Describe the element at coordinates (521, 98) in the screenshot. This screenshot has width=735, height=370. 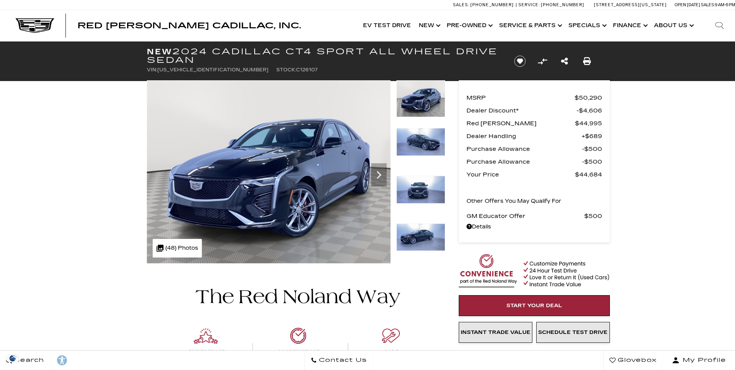
I see `span: MSRP` at that location.